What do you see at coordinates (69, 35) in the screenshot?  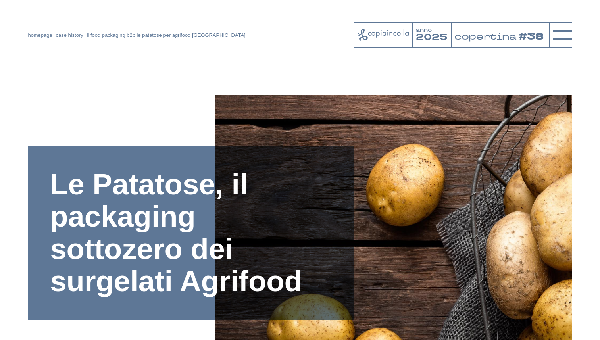 I see `a: case history` at bounding box center [69, 35].